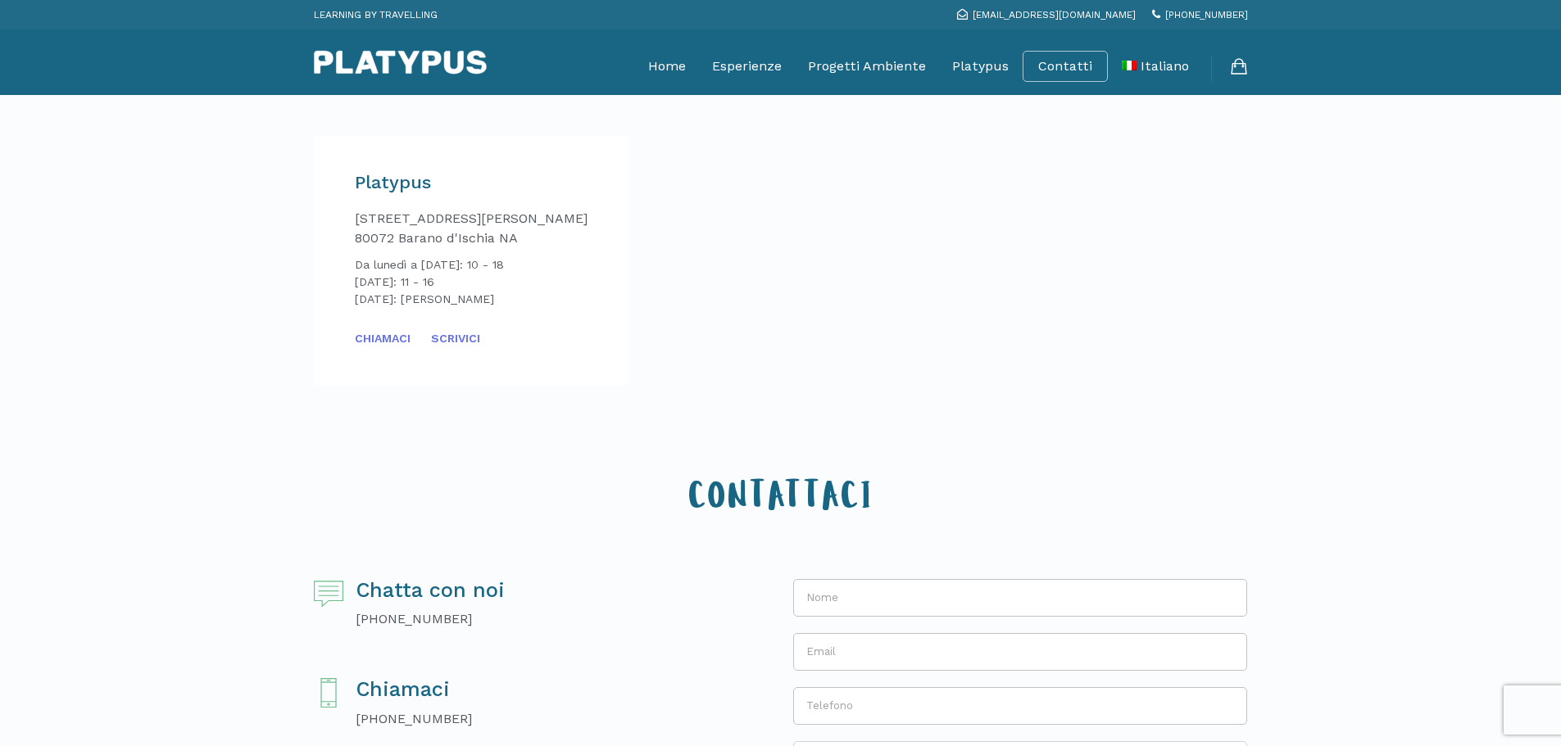  Describe the element at coordinates (667, 66) in the screenshot. I see `a: Home` at that location.